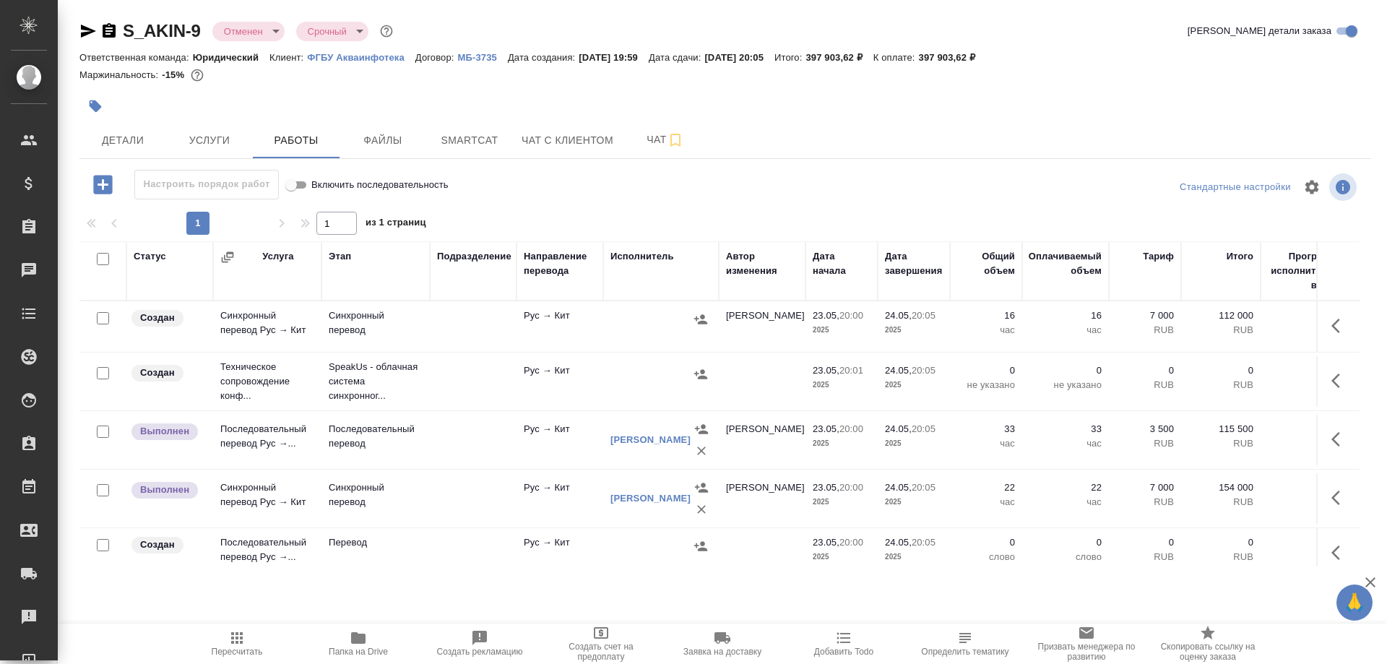 This screenshot has height=664, width=1387. What do you see at coordinates (123, 140) in the screenshot?
I see `span: Детали` at bounding box center [123, 140].